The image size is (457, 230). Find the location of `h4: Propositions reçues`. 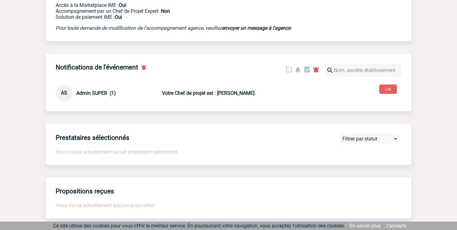

h4: Propositions reçues is located at coordinates (85, 191).